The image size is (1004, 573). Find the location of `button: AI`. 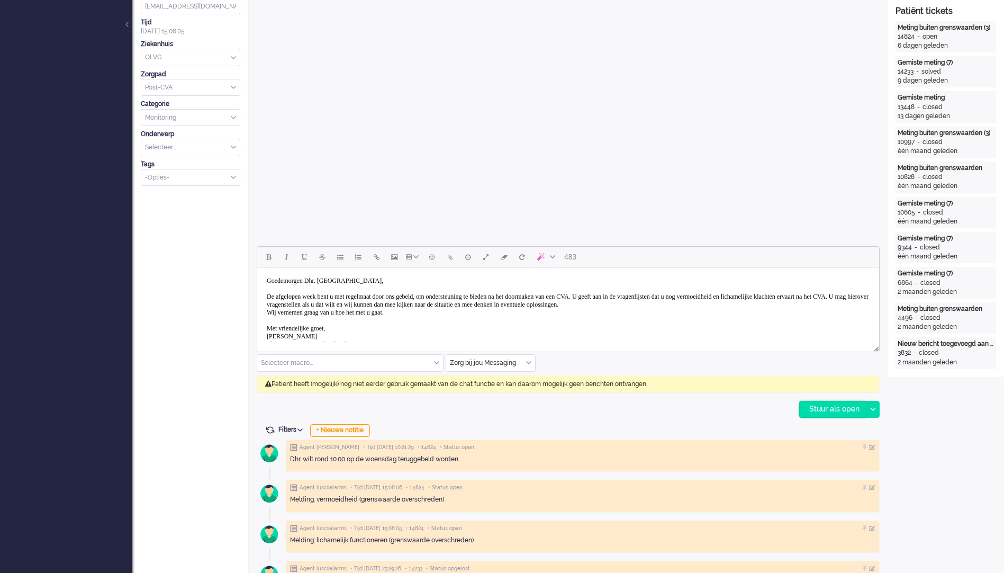

button: AI is located at coordinates (545, 257).